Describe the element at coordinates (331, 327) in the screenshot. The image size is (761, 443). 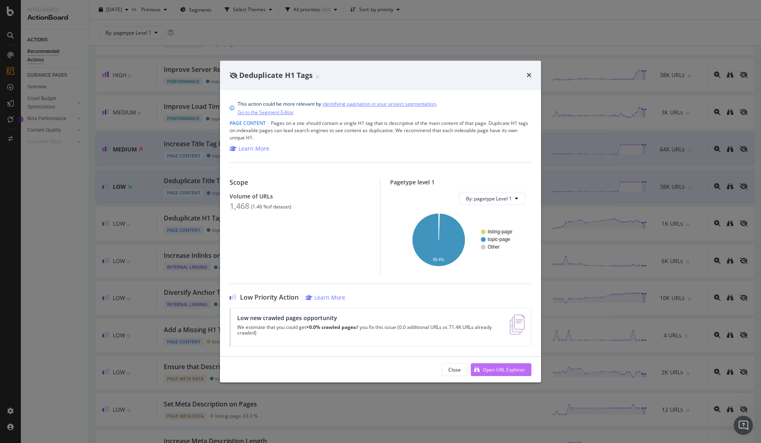
I see `strong: +0.0% crawled pages` at that location.